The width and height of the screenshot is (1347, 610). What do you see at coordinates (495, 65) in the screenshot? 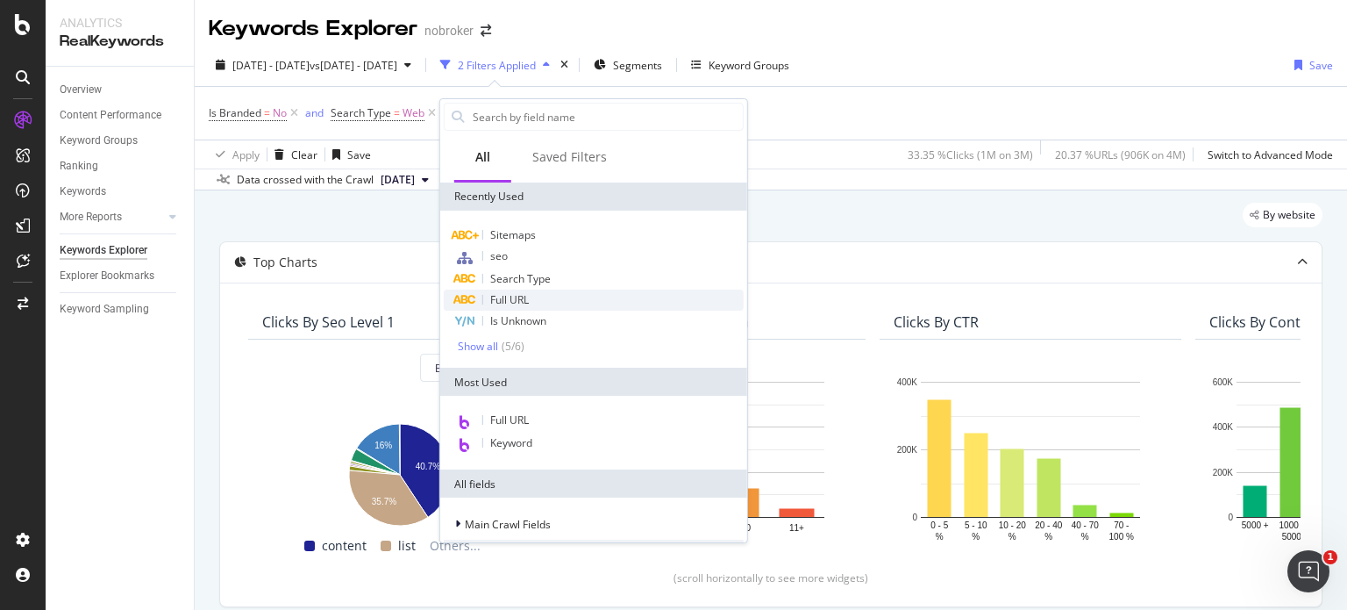
I see `button: 2 Filters Applied` at bounding box center [495, 65].